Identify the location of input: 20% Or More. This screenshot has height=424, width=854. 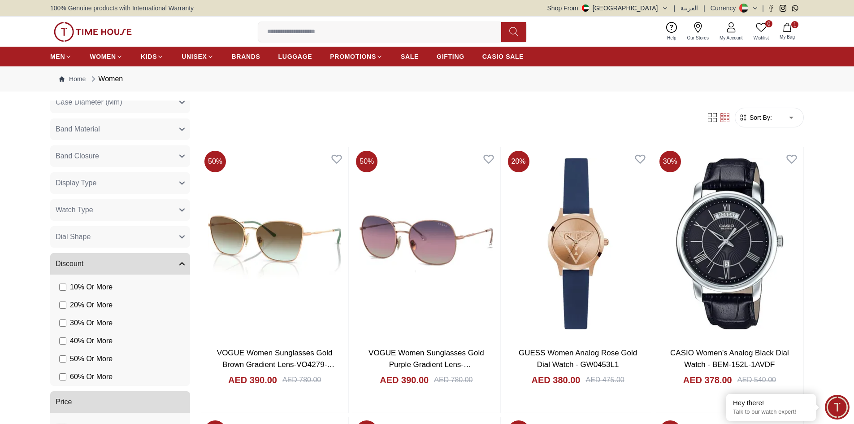
(63, 305).